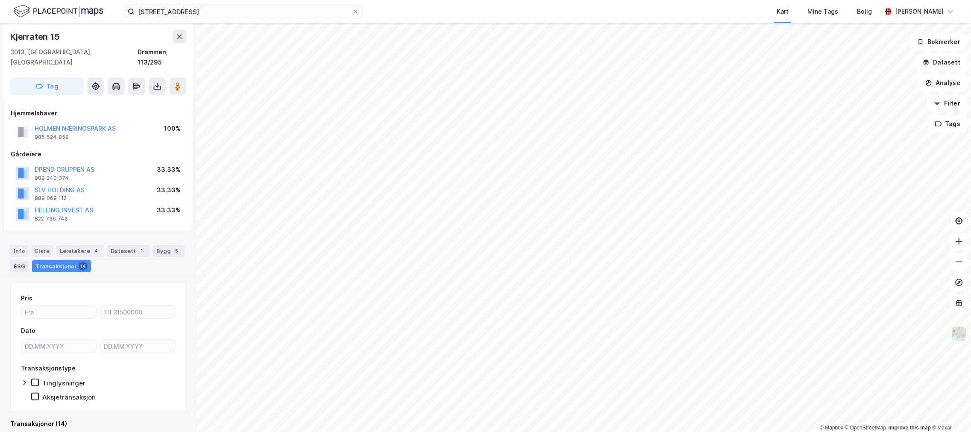 This screenshot has height=432, width=971. I want to click on div: 1, so click(142, 251).